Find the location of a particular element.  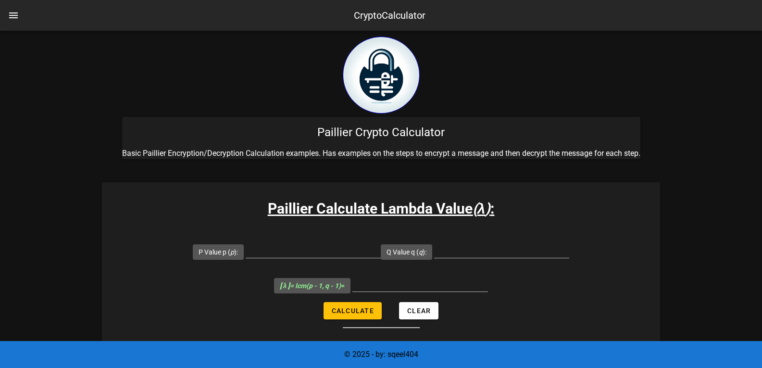

button: Clear is located at coordinates (418, 310).